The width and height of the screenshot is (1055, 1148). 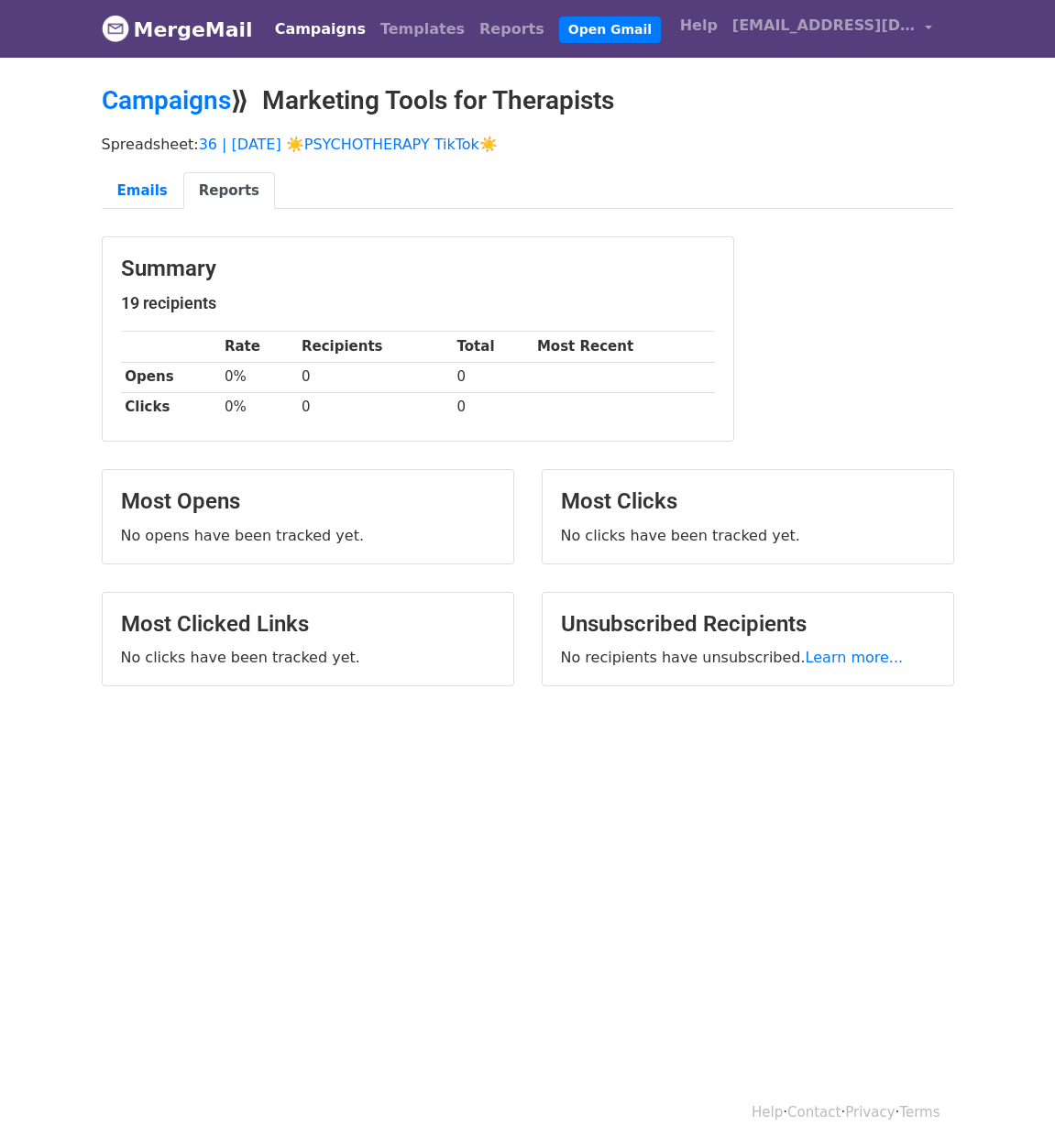 What do you see at coordinates (258, 346) in the screenshot?
I see `th: Rate` at bounding box center [258, 346].